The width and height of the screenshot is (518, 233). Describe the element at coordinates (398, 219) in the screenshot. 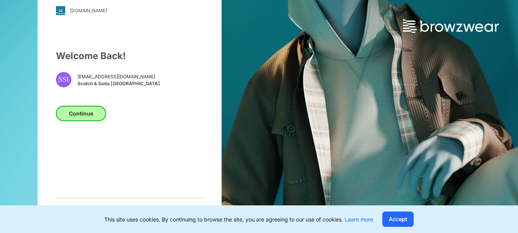

I see `button: Accept` at that location.